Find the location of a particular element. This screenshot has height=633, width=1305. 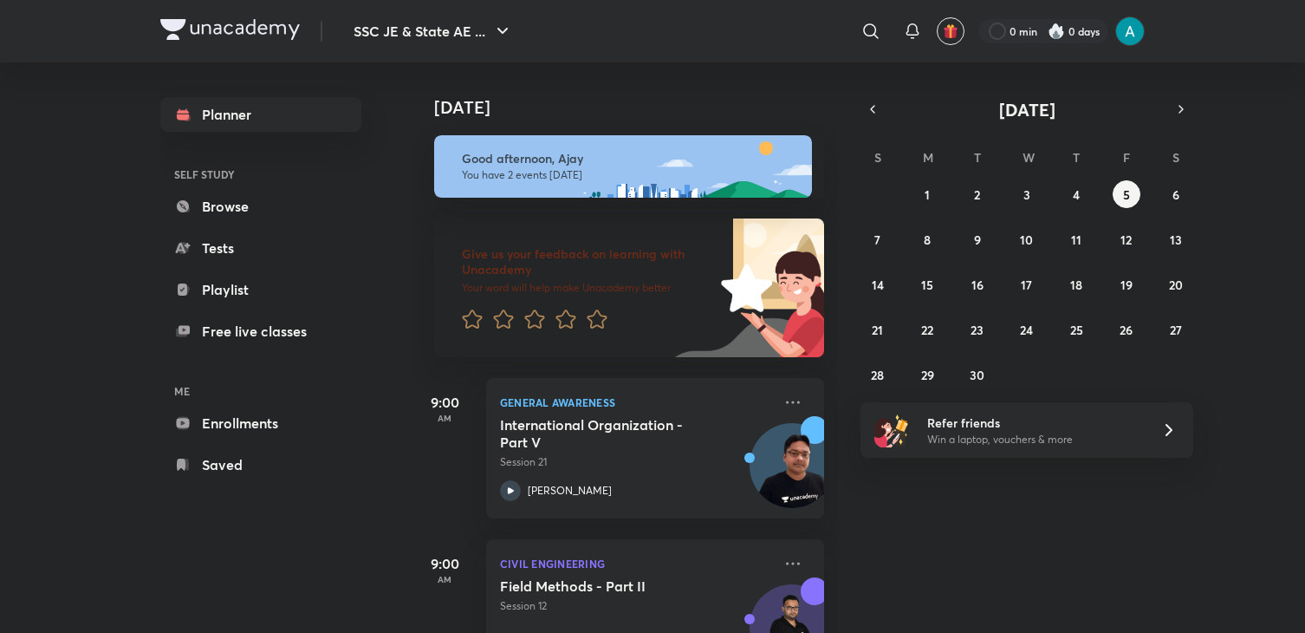

img: feedback_image is located at coordinates (743, 288).